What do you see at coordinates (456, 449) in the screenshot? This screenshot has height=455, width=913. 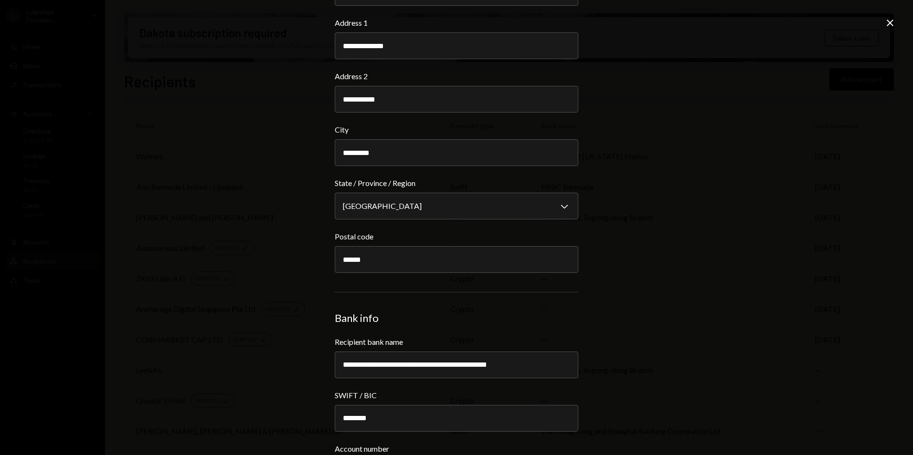 I see `label: Account number` at bounding box center [456, 449].